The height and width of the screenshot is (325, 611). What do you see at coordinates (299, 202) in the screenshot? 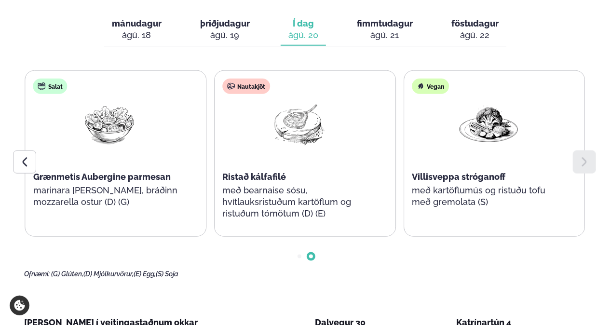
I see `p: með bearnaise sósu, hvítlauksristuðum kartöflum og ristuðum tómötum (D) (E)` at bounding box center [299, 202].